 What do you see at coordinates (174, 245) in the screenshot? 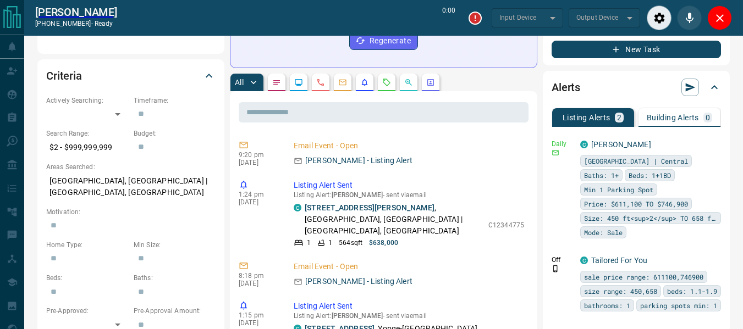
I see `p: Min Size:` at bounding box center [174, 245].